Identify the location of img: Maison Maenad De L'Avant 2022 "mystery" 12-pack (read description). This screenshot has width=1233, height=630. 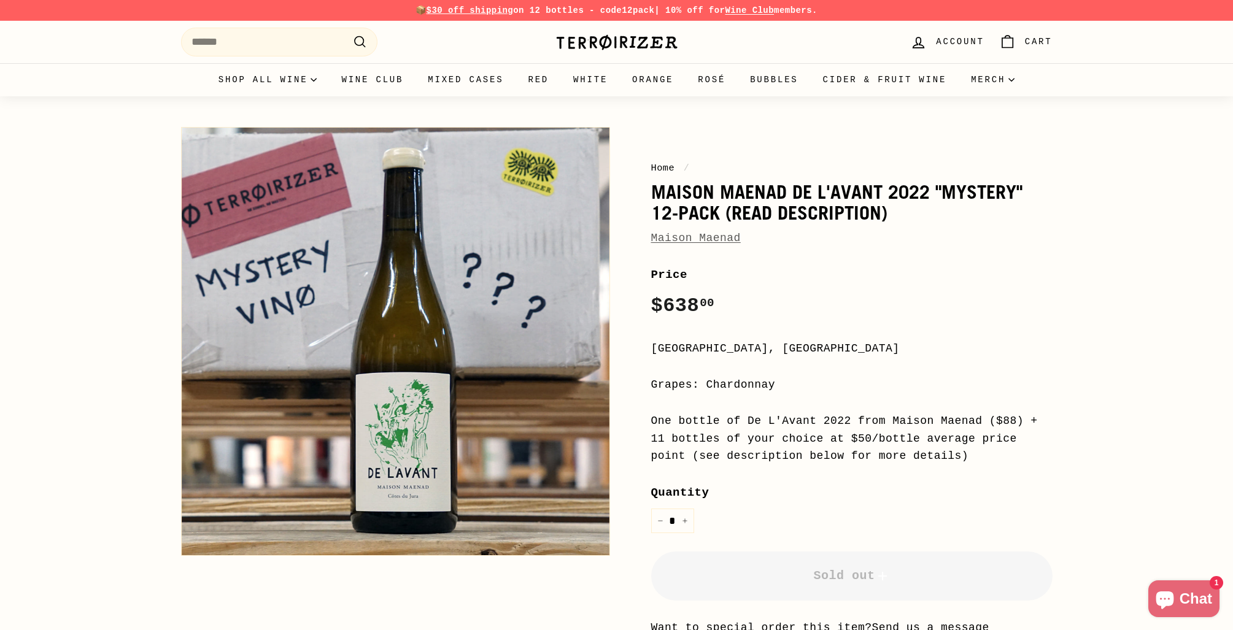
(395, 341).